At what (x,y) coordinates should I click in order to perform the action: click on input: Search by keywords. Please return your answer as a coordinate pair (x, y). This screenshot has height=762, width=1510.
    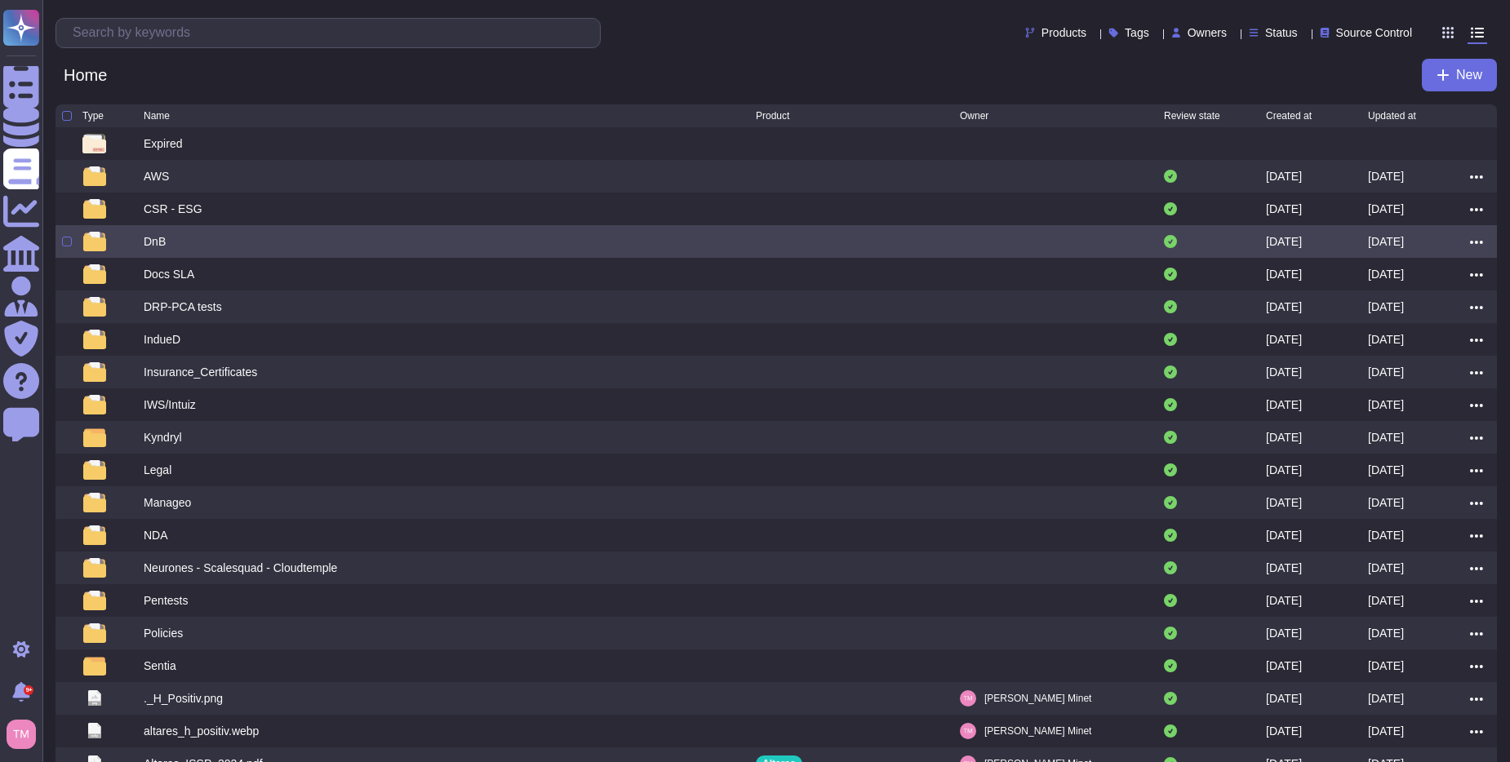
    Looking at the image, I should click on (332, 33).